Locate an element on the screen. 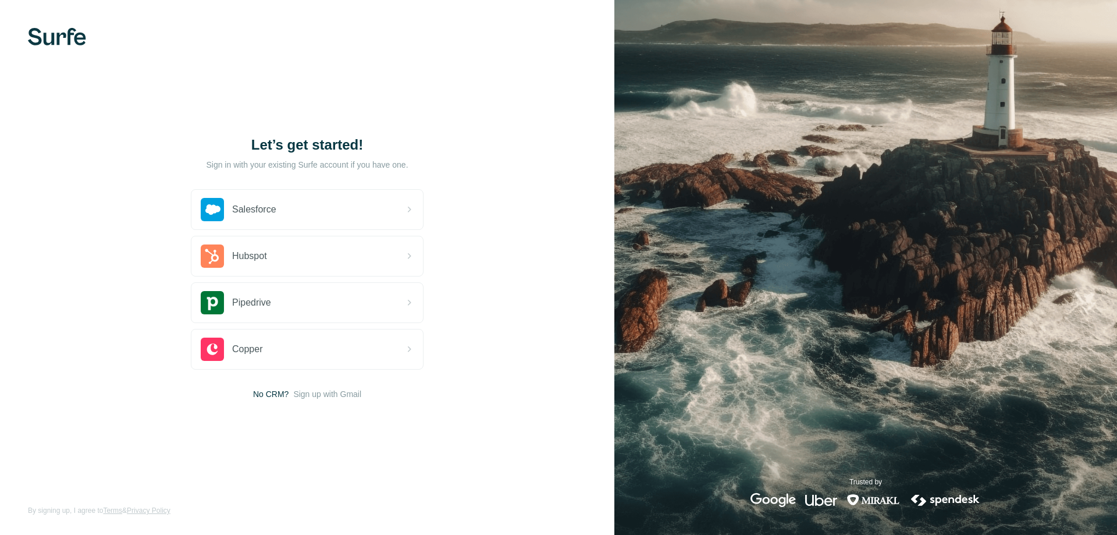 Image resolution: width=1117 pixels, height=535 pixels. h1: Let’s get started! is located at coordinates (307, 145).